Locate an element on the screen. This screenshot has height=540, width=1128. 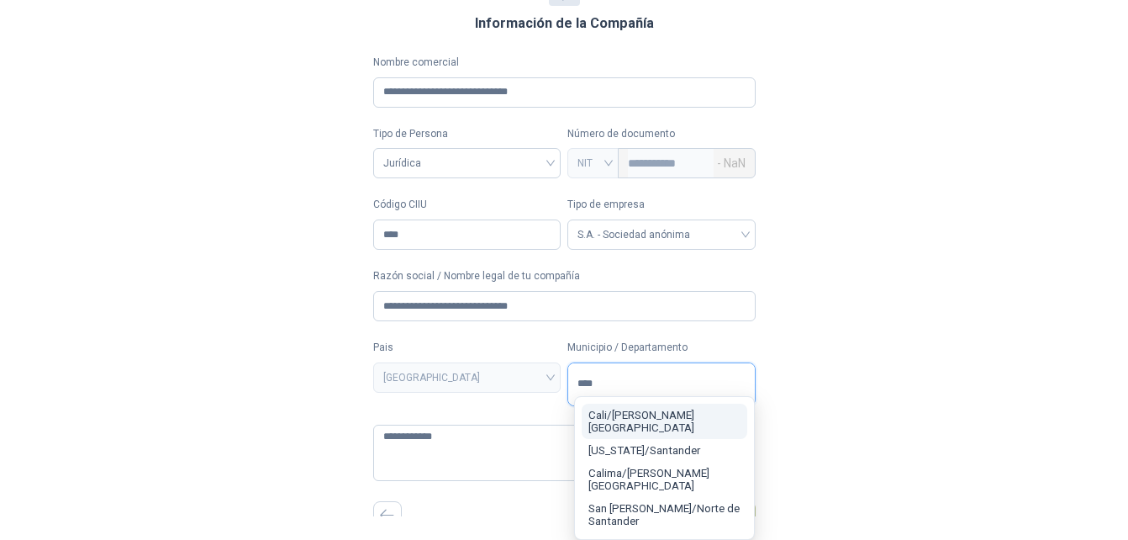
span: NIT is located at coordinates (593, 163).